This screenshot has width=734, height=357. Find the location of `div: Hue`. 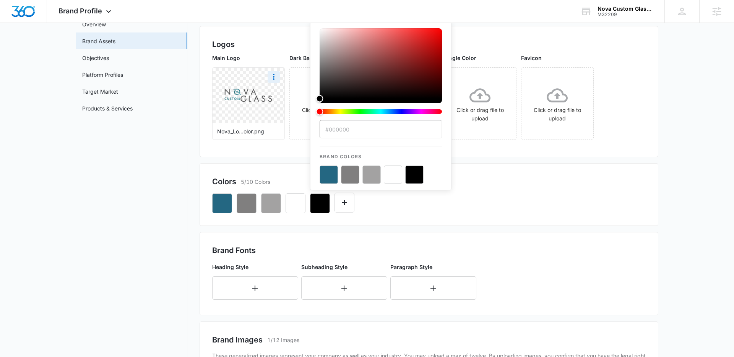

div: Hue is located at coordinates (381, 112).